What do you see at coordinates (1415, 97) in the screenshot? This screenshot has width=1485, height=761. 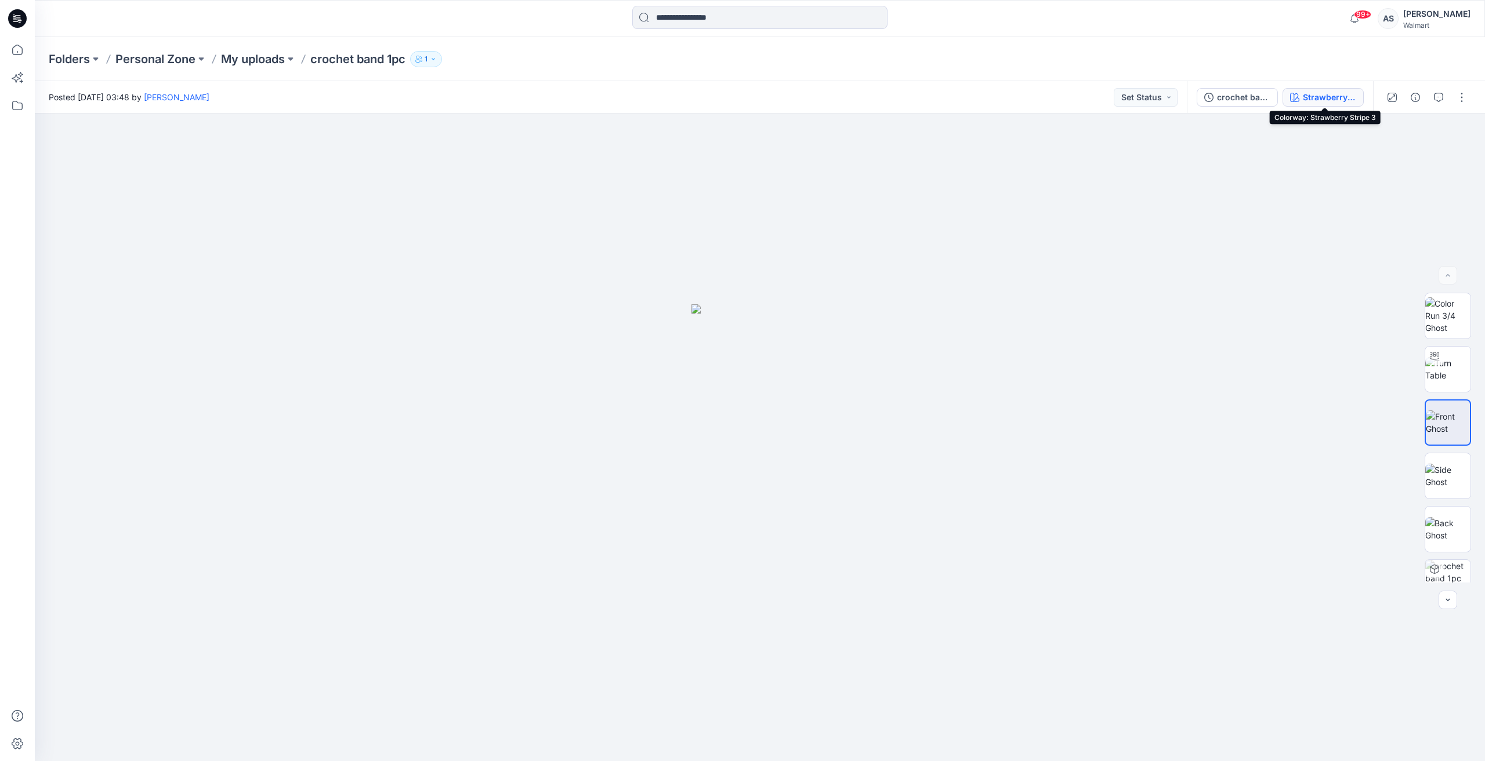 I see `button: Details` at bounding box center [1415, 97].